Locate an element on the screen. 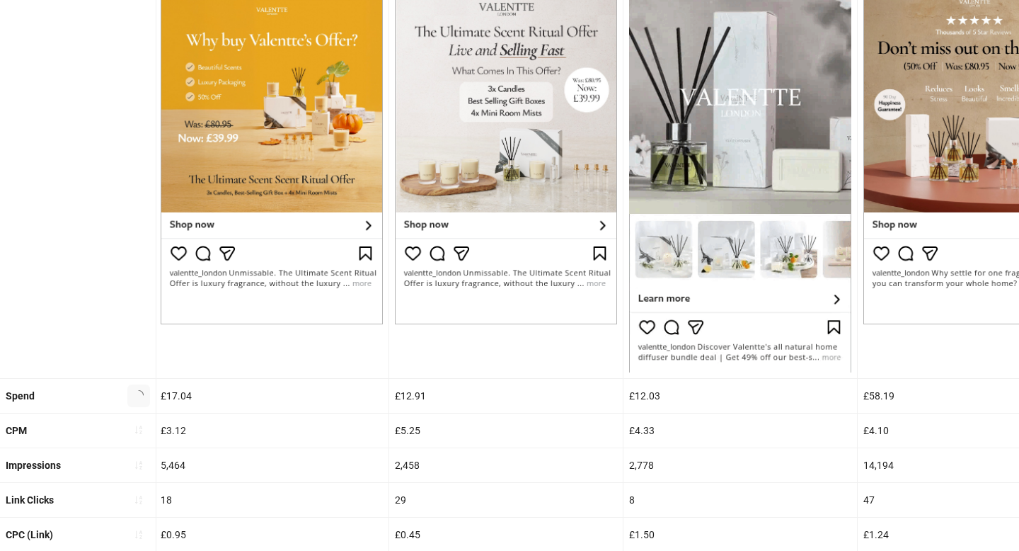  div: £3.12 is located at coordinates (272, 430).